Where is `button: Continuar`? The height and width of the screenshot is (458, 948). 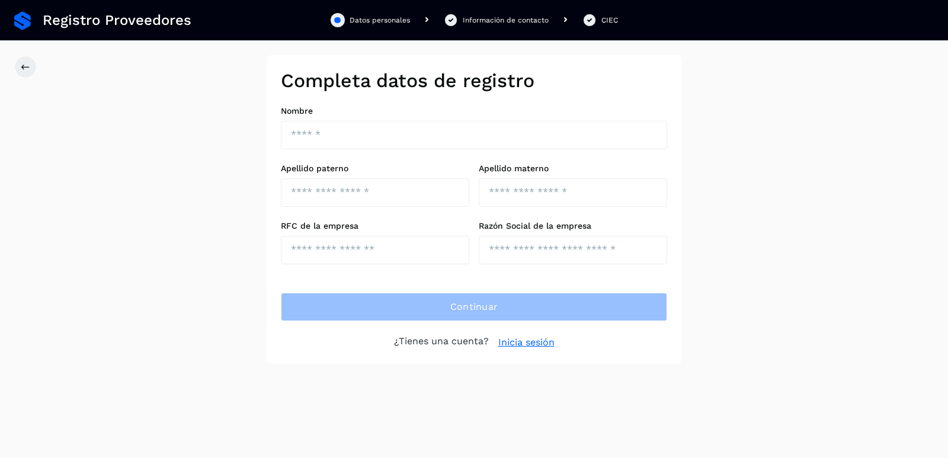 button: Continuar is located at coordinates (474, 307).